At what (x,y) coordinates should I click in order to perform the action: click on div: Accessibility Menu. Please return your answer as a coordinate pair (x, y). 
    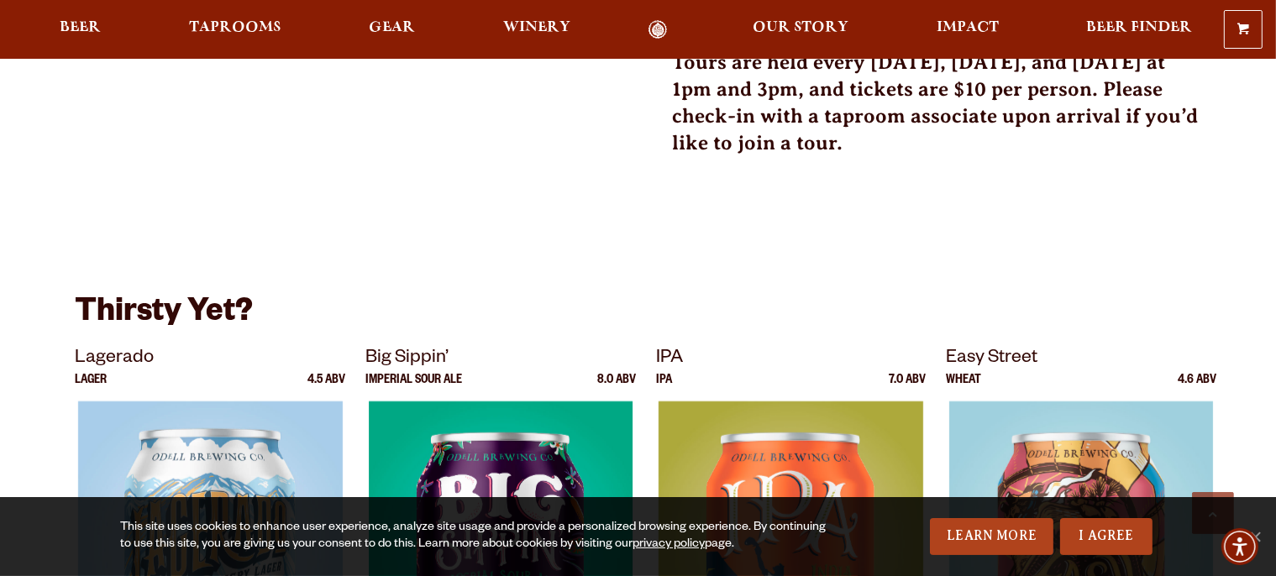
    Looking at the image, I should click on (1240, 547).